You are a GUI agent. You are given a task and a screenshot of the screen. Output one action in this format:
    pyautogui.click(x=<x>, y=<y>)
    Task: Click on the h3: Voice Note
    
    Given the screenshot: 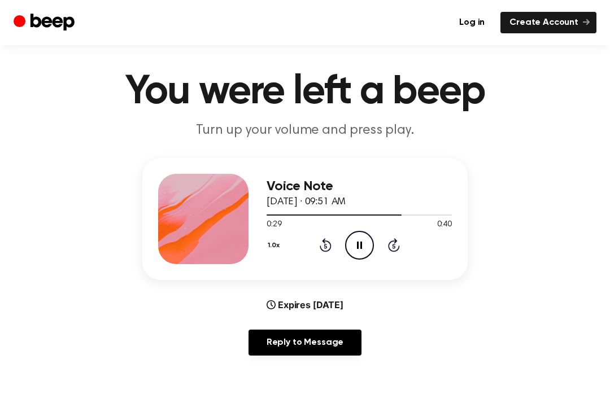 What is the action you would take?
    pyautogui.click(x=359, y=186)
    